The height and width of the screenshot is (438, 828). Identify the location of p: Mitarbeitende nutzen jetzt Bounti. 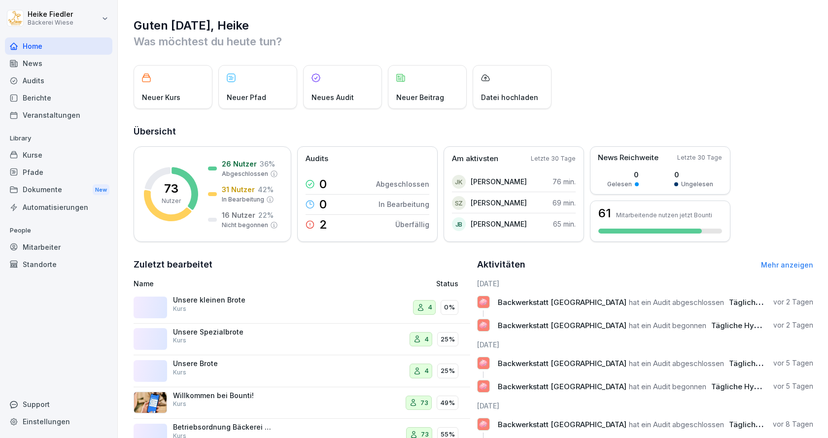
(664, 215).